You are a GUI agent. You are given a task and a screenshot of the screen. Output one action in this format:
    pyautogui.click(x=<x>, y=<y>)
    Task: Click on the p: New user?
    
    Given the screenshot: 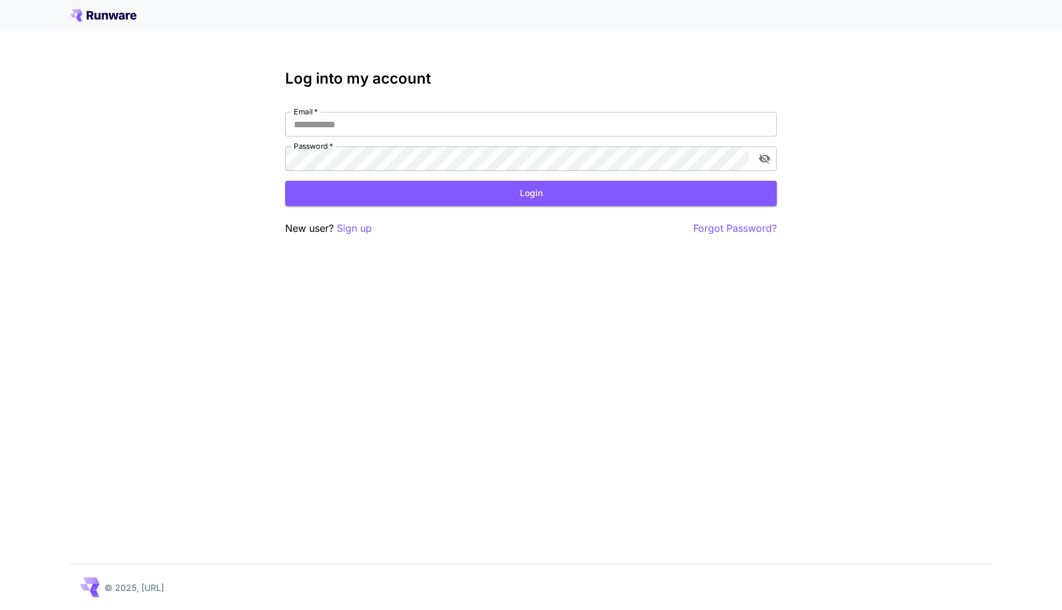 What is the action you would take?
    pyautogui.click(x=328, y=228)
    